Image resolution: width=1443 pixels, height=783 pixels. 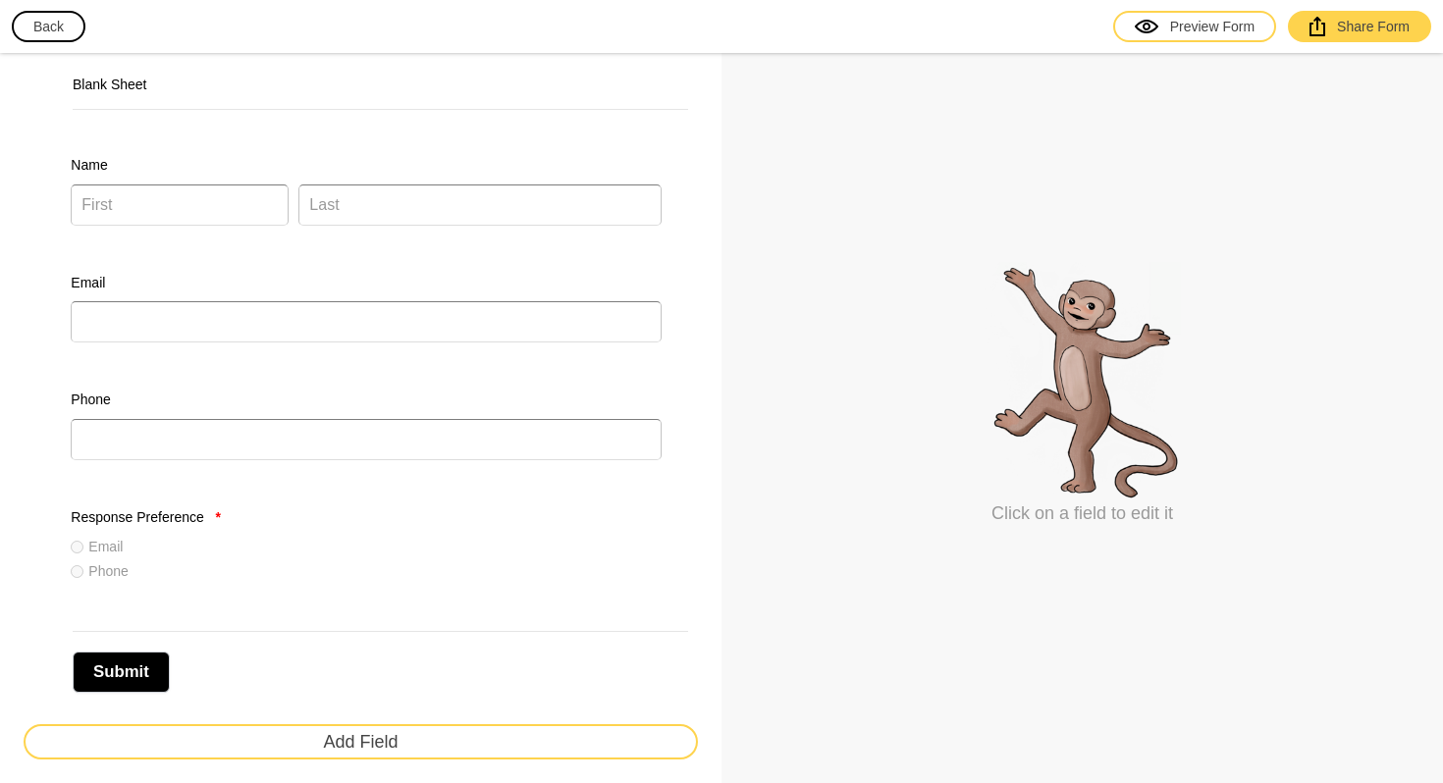 I want to click on button: Back, so click(x=48, y=26).